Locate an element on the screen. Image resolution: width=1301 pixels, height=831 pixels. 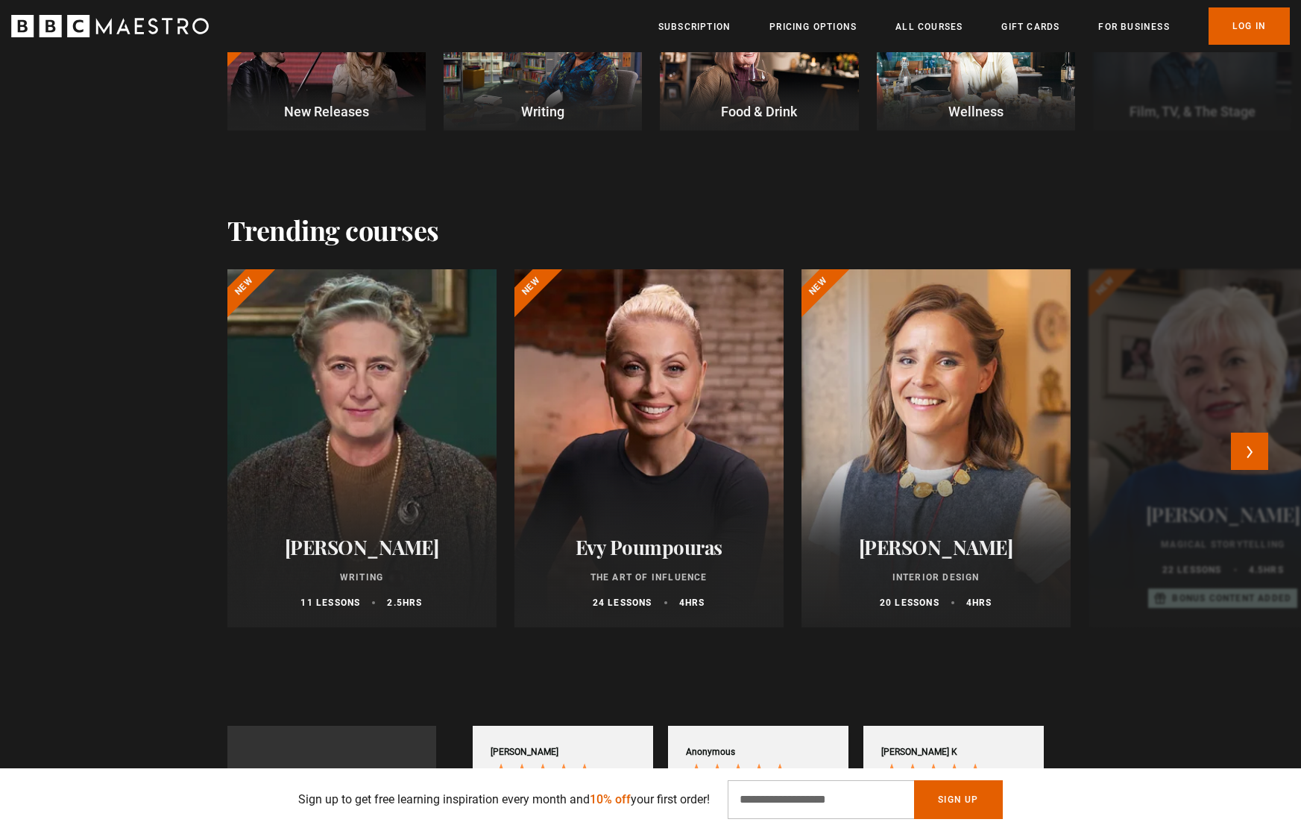
p: Bonus content added is located at coordinates (1232, 598).